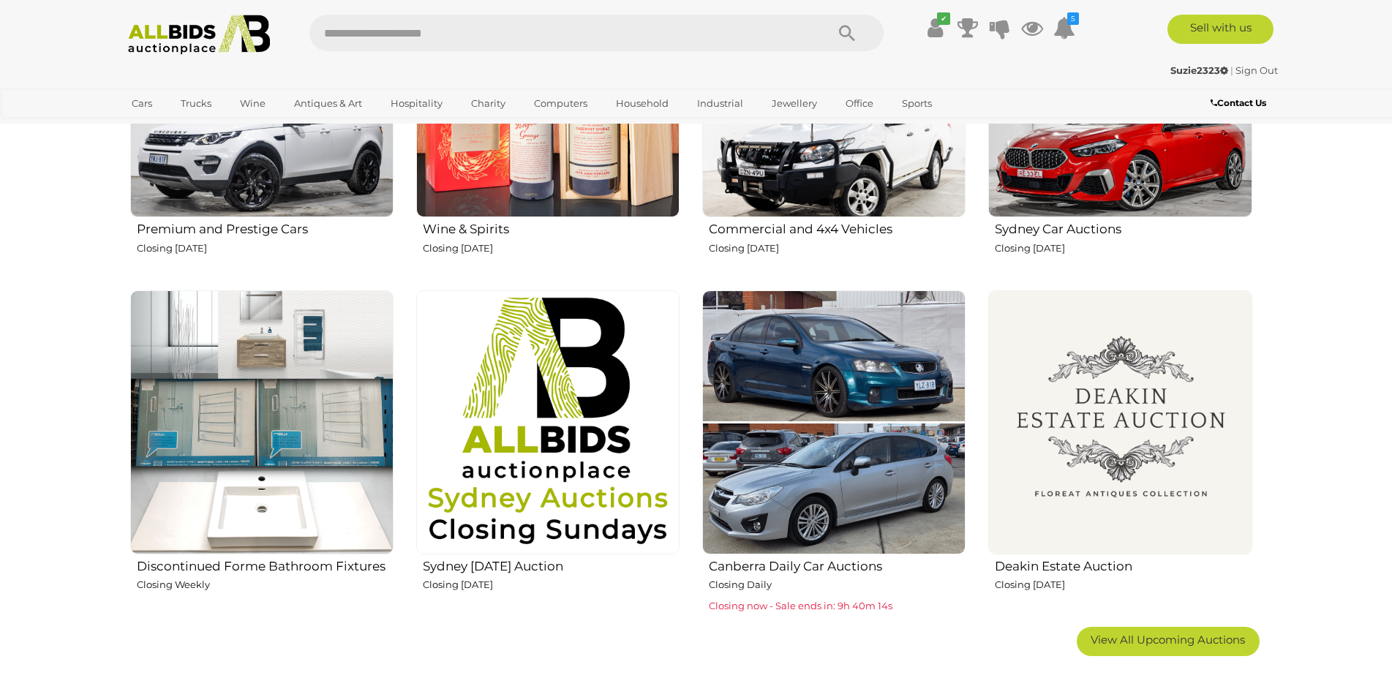 This screenshot has width=1392, height=678. Describe the element at coordinates (837, 585) in the screenshot. I see `p: Closing Daily` at that location.